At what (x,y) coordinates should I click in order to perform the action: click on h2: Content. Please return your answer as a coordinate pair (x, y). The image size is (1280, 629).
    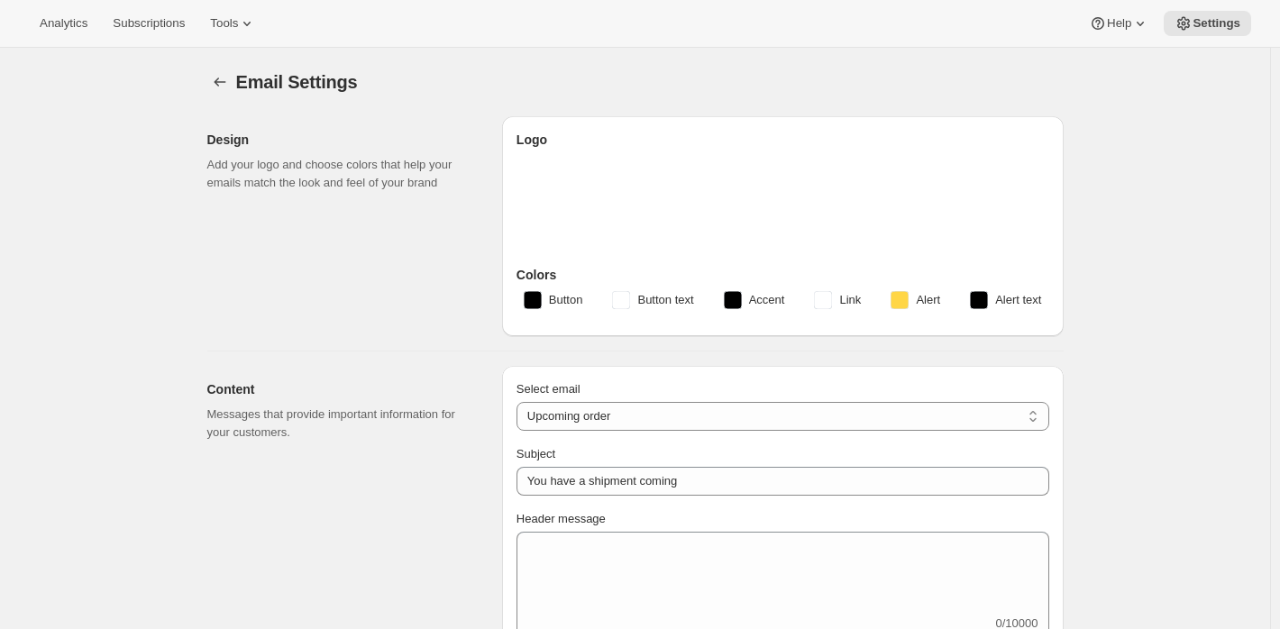
    Looking at the image, I should click on (340, 389).